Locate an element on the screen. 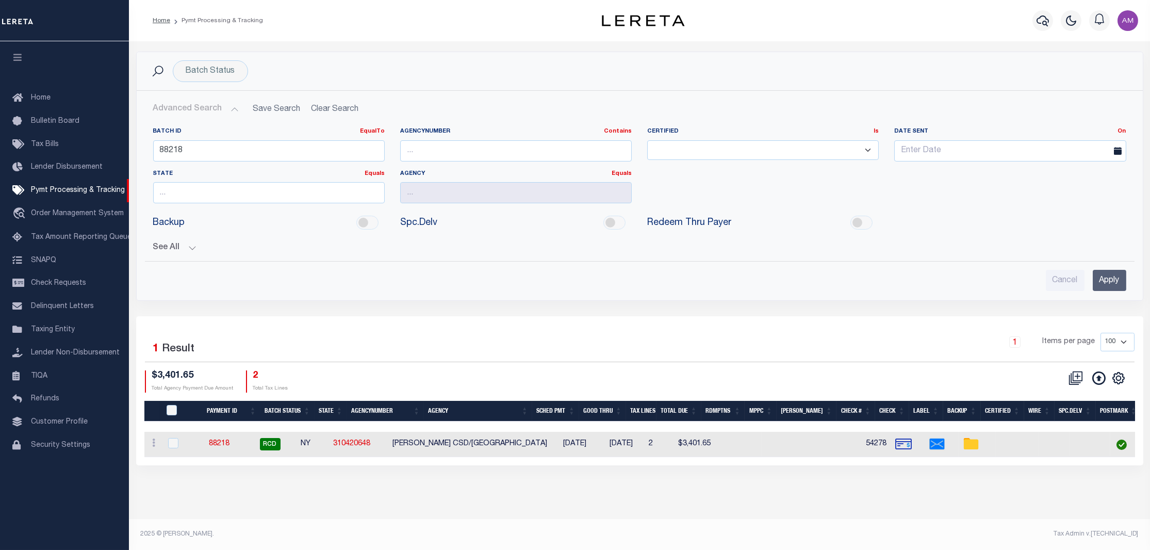 The image size is (1150, 550). td: NY is located at coordinates (313, 444).